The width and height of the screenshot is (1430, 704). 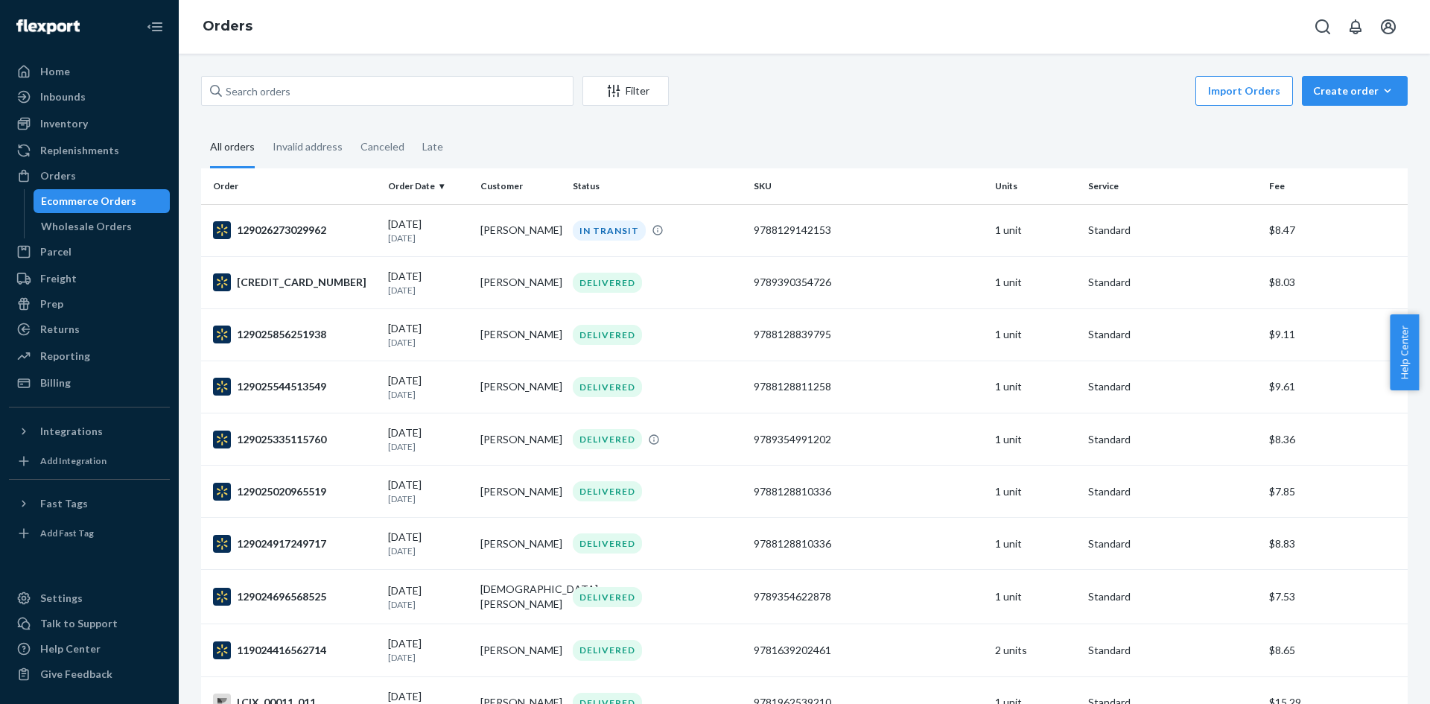 What do you see at coordinates (232, 147) in the screenshot?
I see `div: All orders` at bounding box center [232, 147].